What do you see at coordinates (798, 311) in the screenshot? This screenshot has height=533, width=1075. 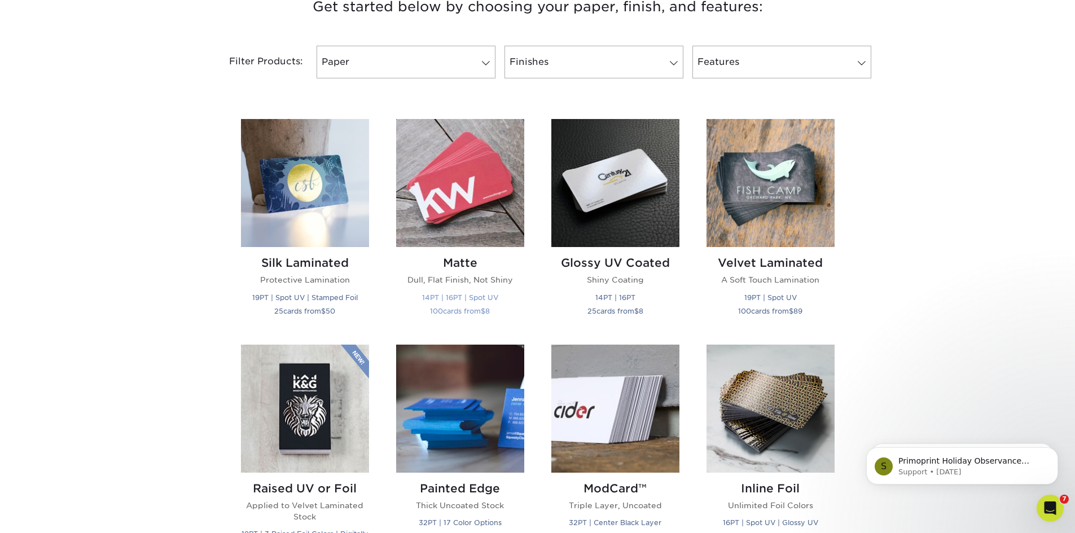 I see `span: 89` at bounding box center [798, 311].